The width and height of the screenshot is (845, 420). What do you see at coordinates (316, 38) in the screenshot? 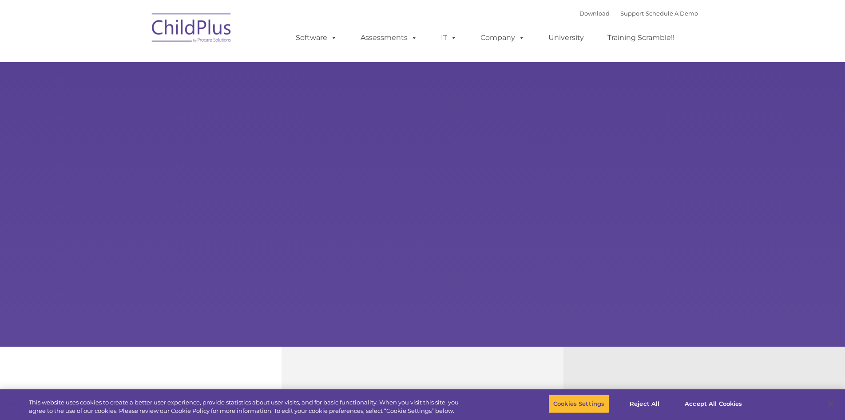
I see `a: Software` at bounding box center [316, 38].